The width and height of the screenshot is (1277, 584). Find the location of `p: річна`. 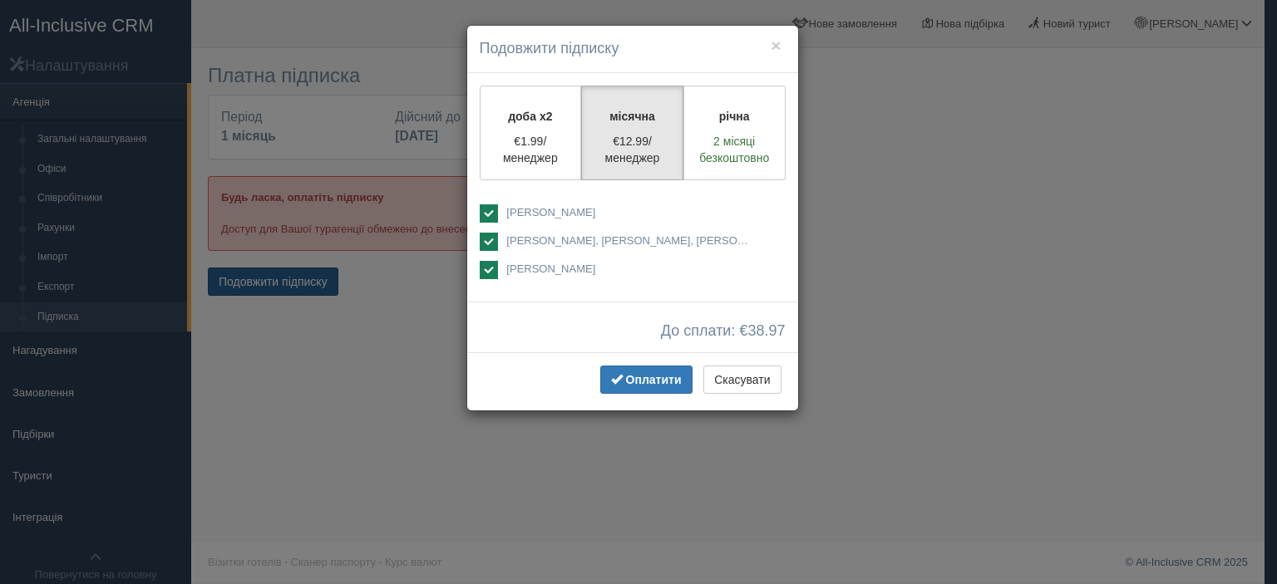

p: річна is located at coordinates (734, 116).